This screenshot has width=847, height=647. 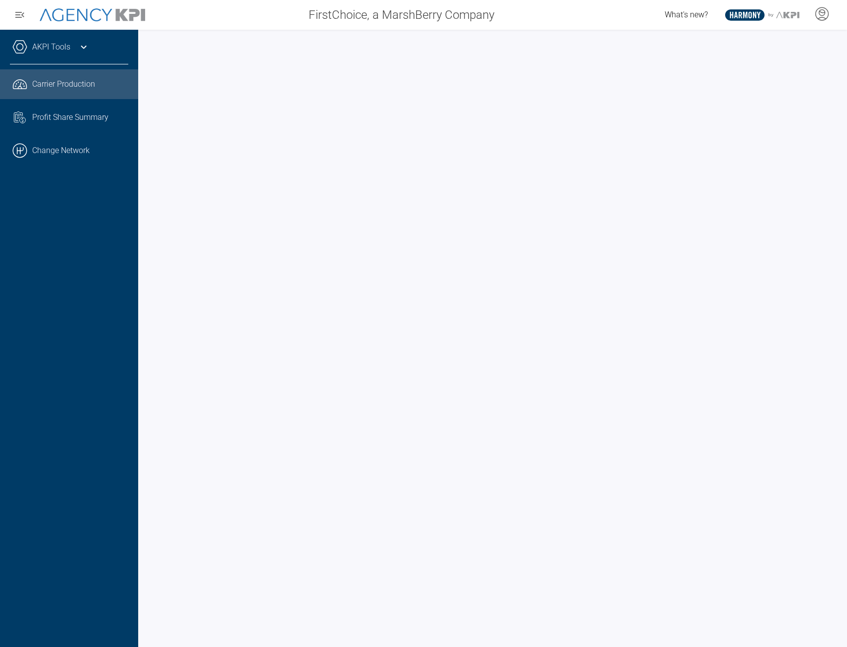 I want to click on span: FirstChoice, a MarshBerry Company, so click(x=401, y=15).